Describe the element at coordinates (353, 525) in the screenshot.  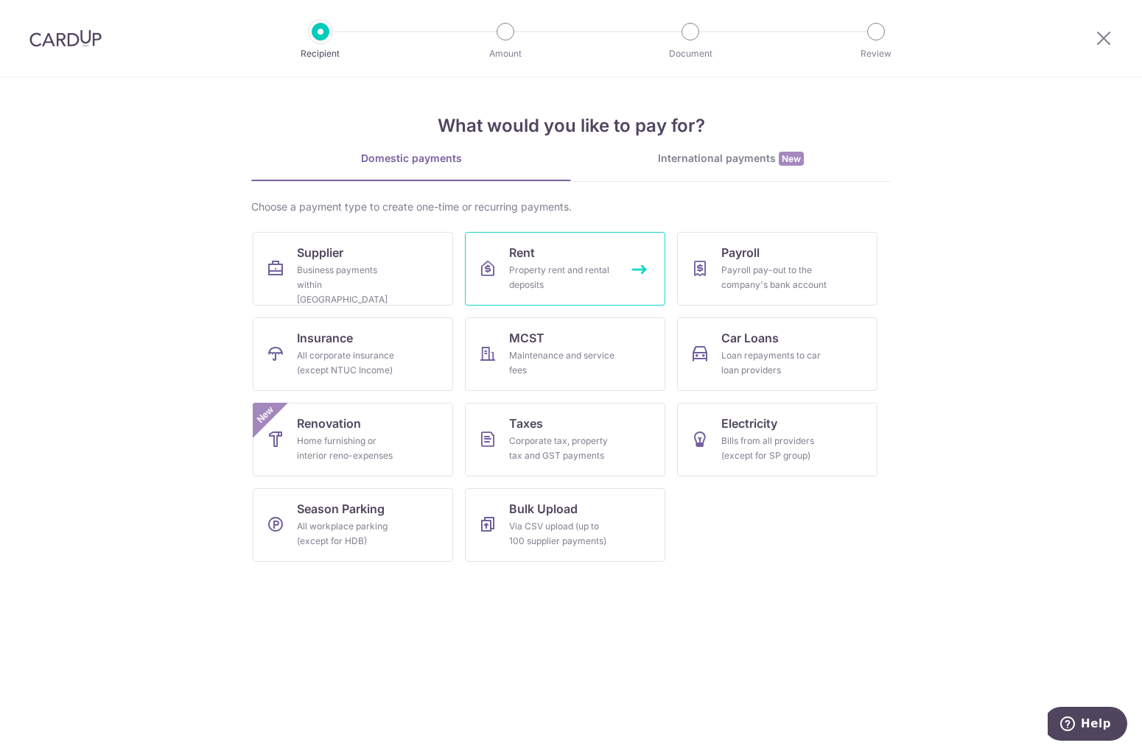
I see `a: Season ParkingAll workplace parking (except for HDB)` at that location.